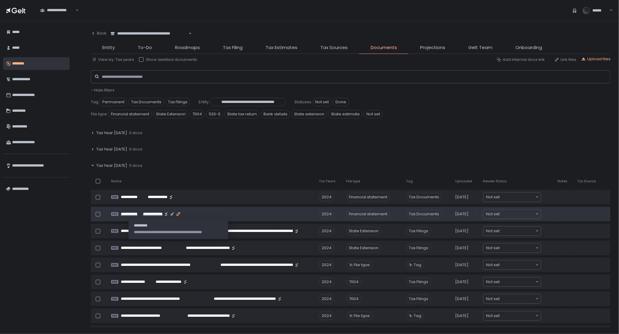 Image resolution: width=619 pixels, height=334 pixels. I want to click on span: State Extension, so click(171, 114).